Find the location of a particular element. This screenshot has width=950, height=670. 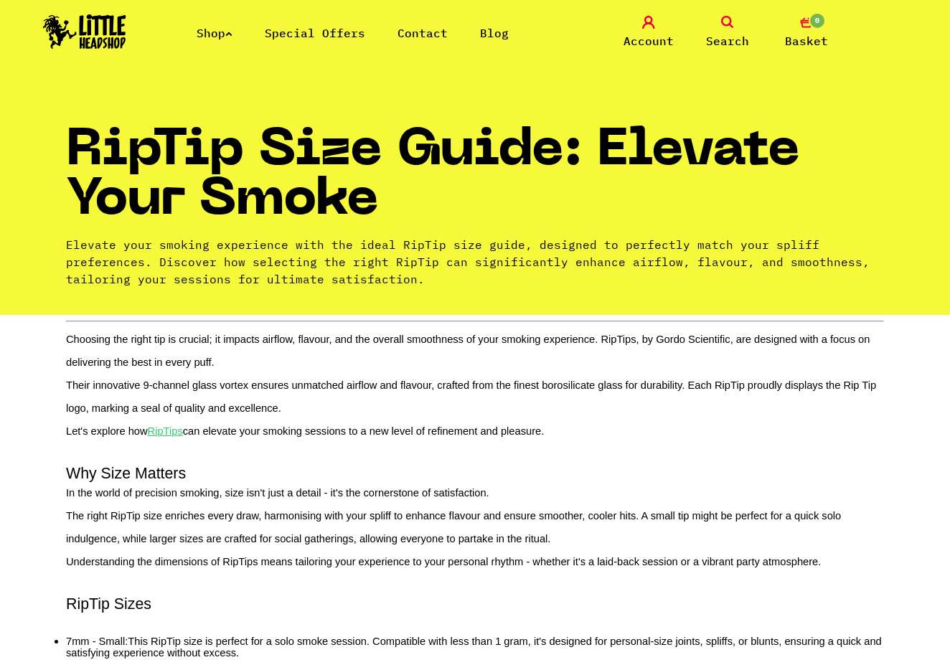

h1: RipTip Size Guide: Elevate Your Smoke is located at coordinates (475, 182).